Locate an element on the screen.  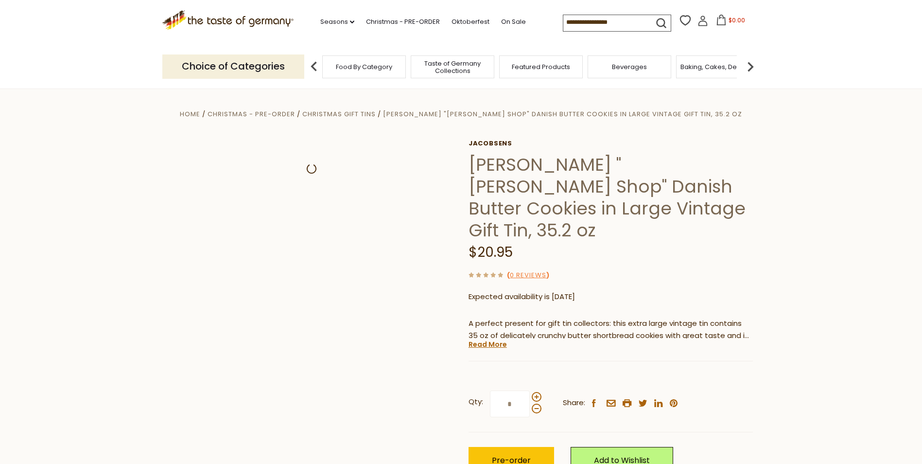
a: Food By Category is located at coordinates (364, 67).